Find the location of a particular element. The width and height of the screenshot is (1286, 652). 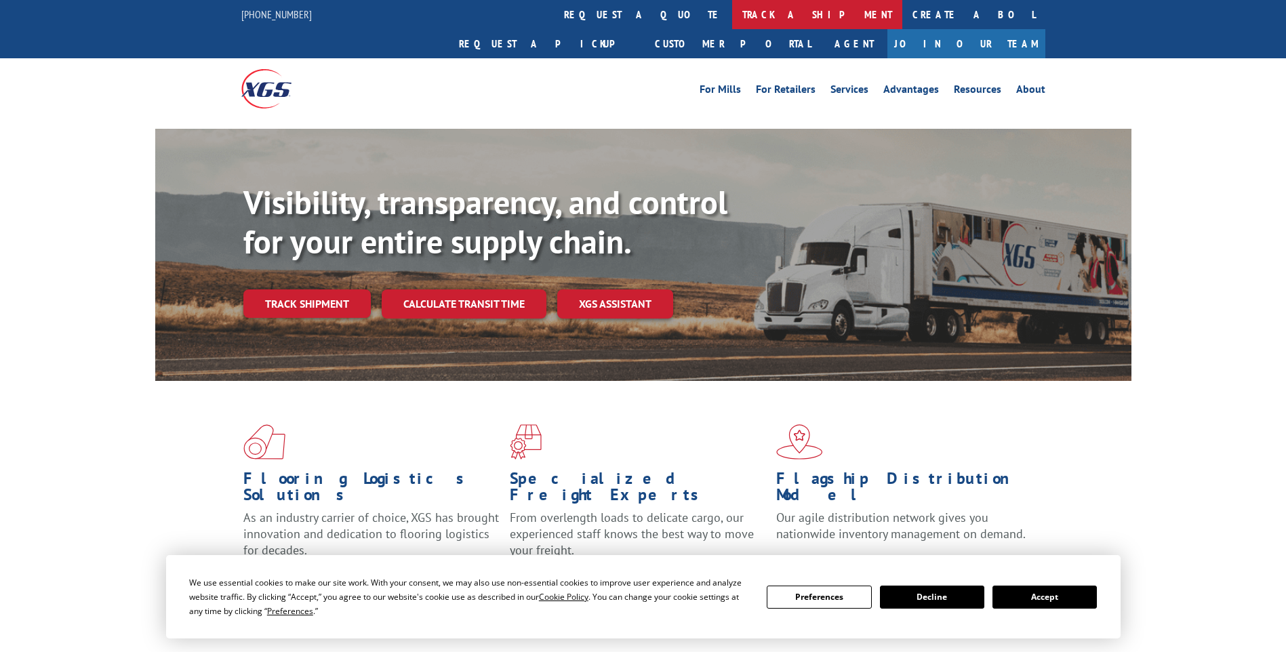

p: From overlength loads to delicate cargo, our experienced staff knows the best way to move your fr... is located at coordinates (638, 539).